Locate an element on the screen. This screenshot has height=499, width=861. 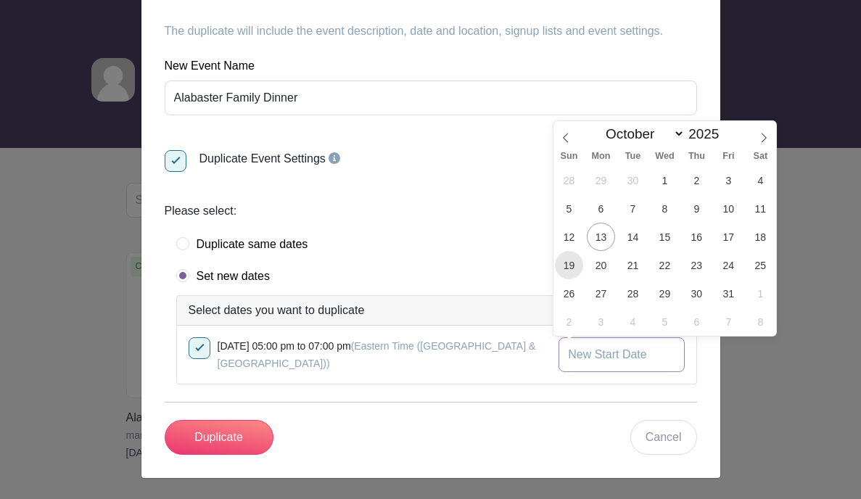
span: October 1, 2025 is located at coordinates (664, 180).